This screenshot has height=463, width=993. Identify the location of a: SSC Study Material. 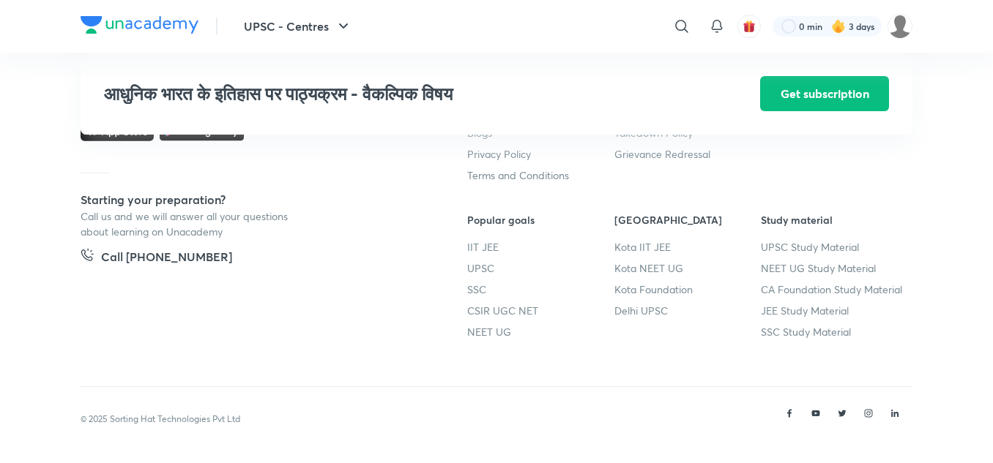
(834, 332).